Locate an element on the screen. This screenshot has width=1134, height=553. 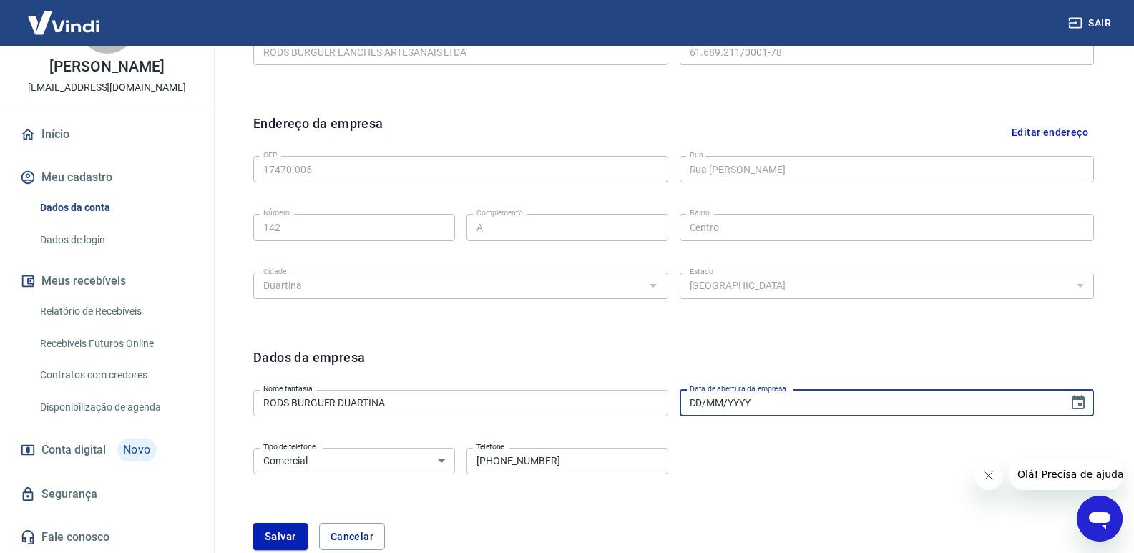
label: CEP is located at coordinates (270, 155).